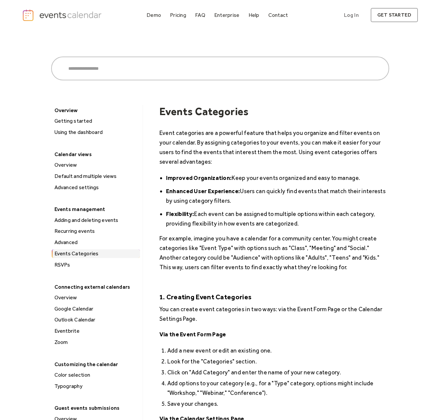 The height and width of the screenshot is (420, 440). Describe the element at coordinates (95, 364) in the screenshot. I see `div: Customizing the calendar` at that location.